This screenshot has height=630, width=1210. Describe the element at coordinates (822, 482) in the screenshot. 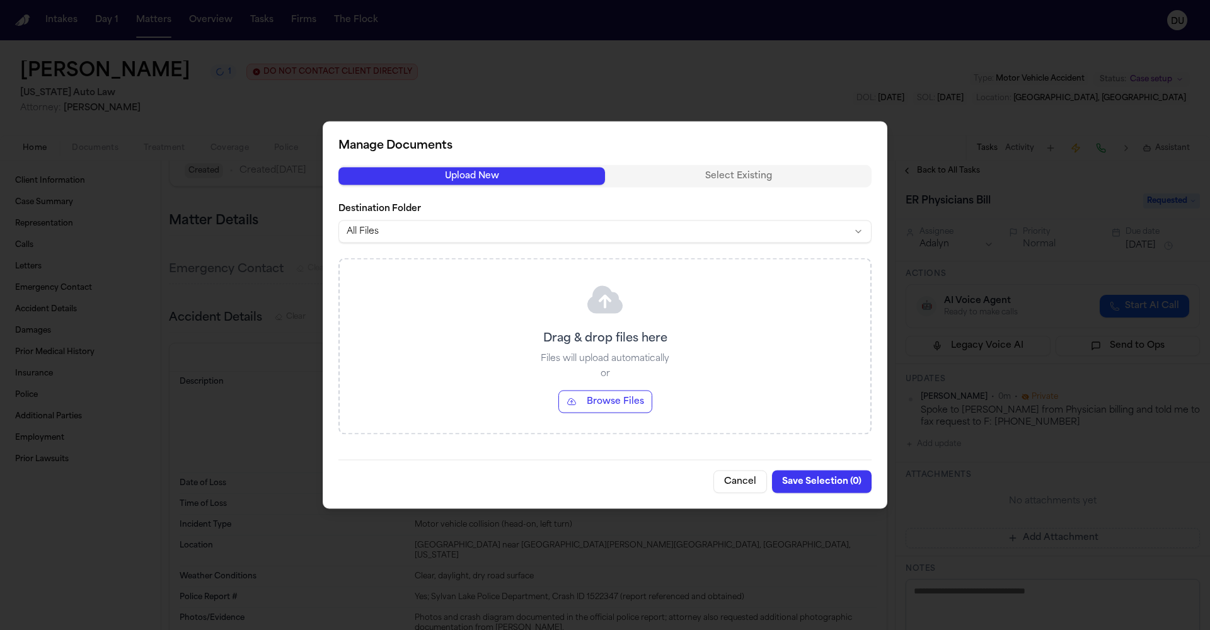

I see `button: Save Selection (0)` at that location.